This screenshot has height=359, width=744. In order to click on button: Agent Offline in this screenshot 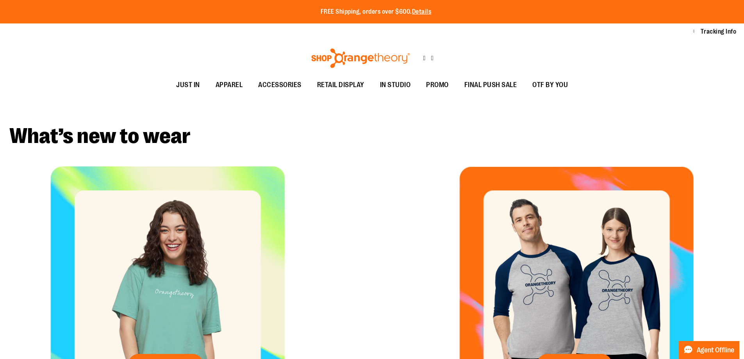, I will do `click(709, 350)`.